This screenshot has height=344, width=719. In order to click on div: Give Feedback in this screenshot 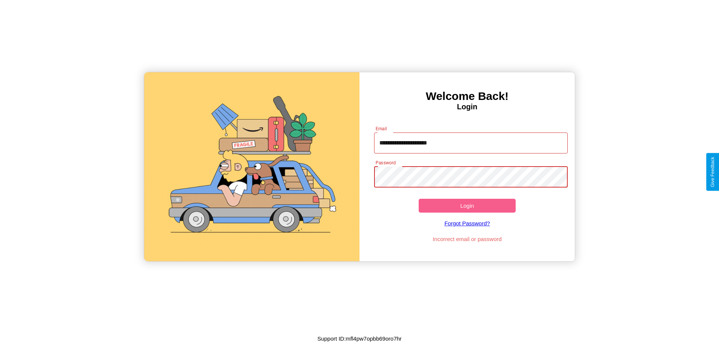, I will do `click(713, 172)`.